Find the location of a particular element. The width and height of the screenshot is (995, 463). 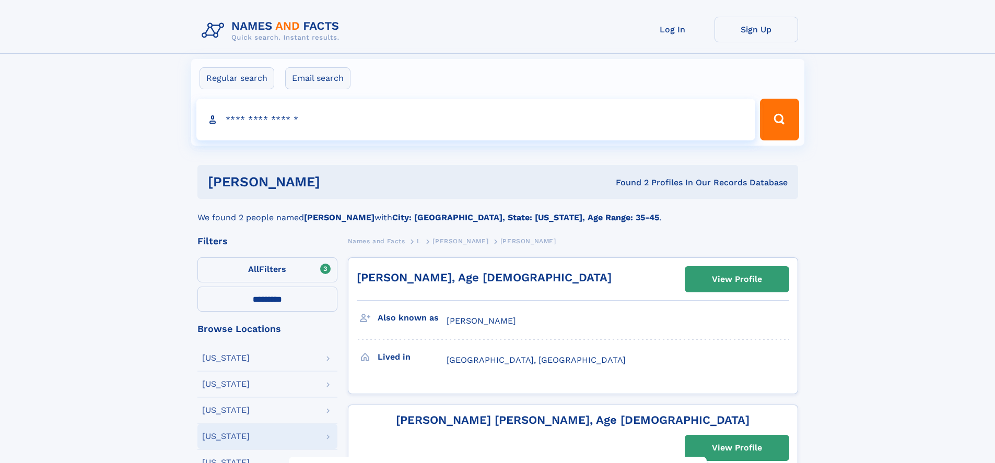

div: Browse Locations is located at coordinates (267, 329).